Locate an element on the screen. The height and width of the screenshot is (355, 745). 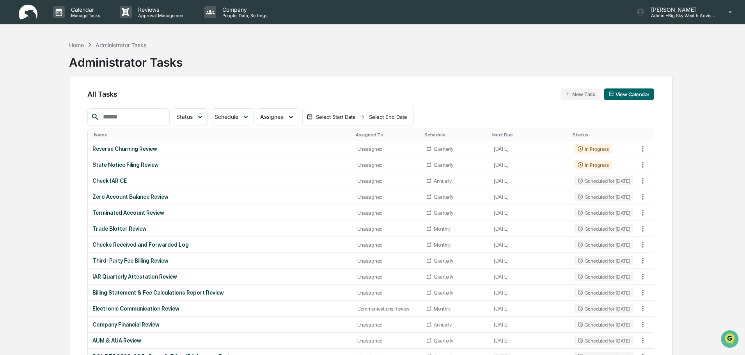
span: Attestations is located at coordinates (80, 102).